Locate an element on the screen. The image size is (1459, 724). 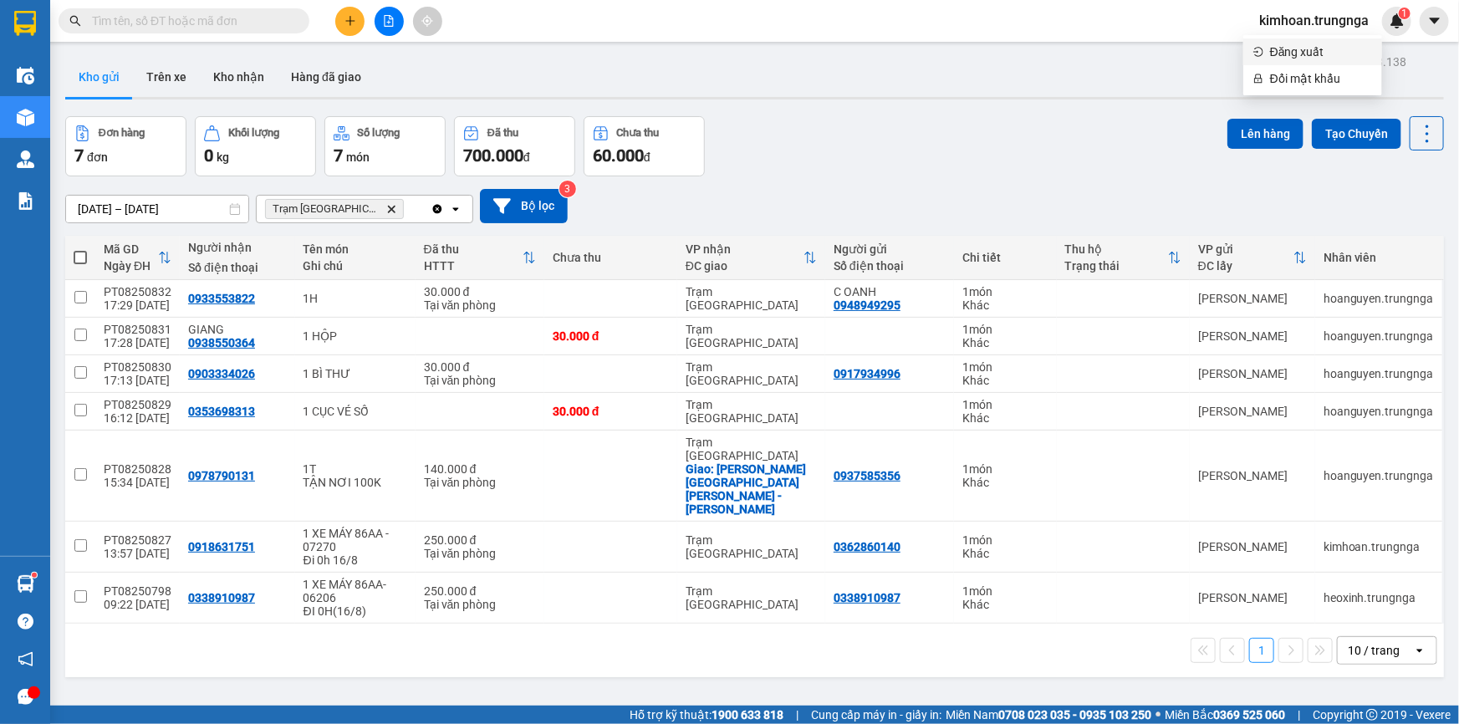
div: 0918631751 is located at coordinates (222, 547).